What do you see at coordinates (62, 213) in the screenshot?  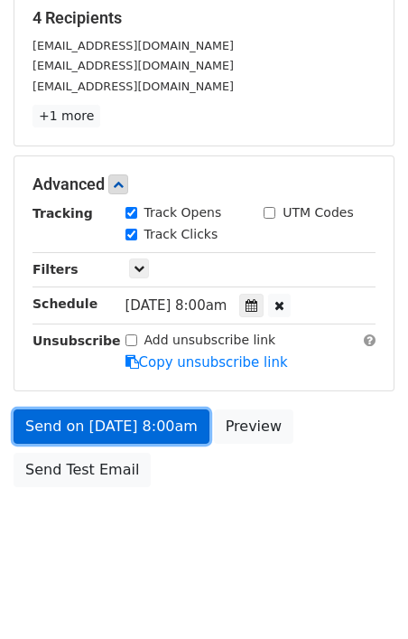 I see `strong: Tracking` at bounding box center [62, 213].